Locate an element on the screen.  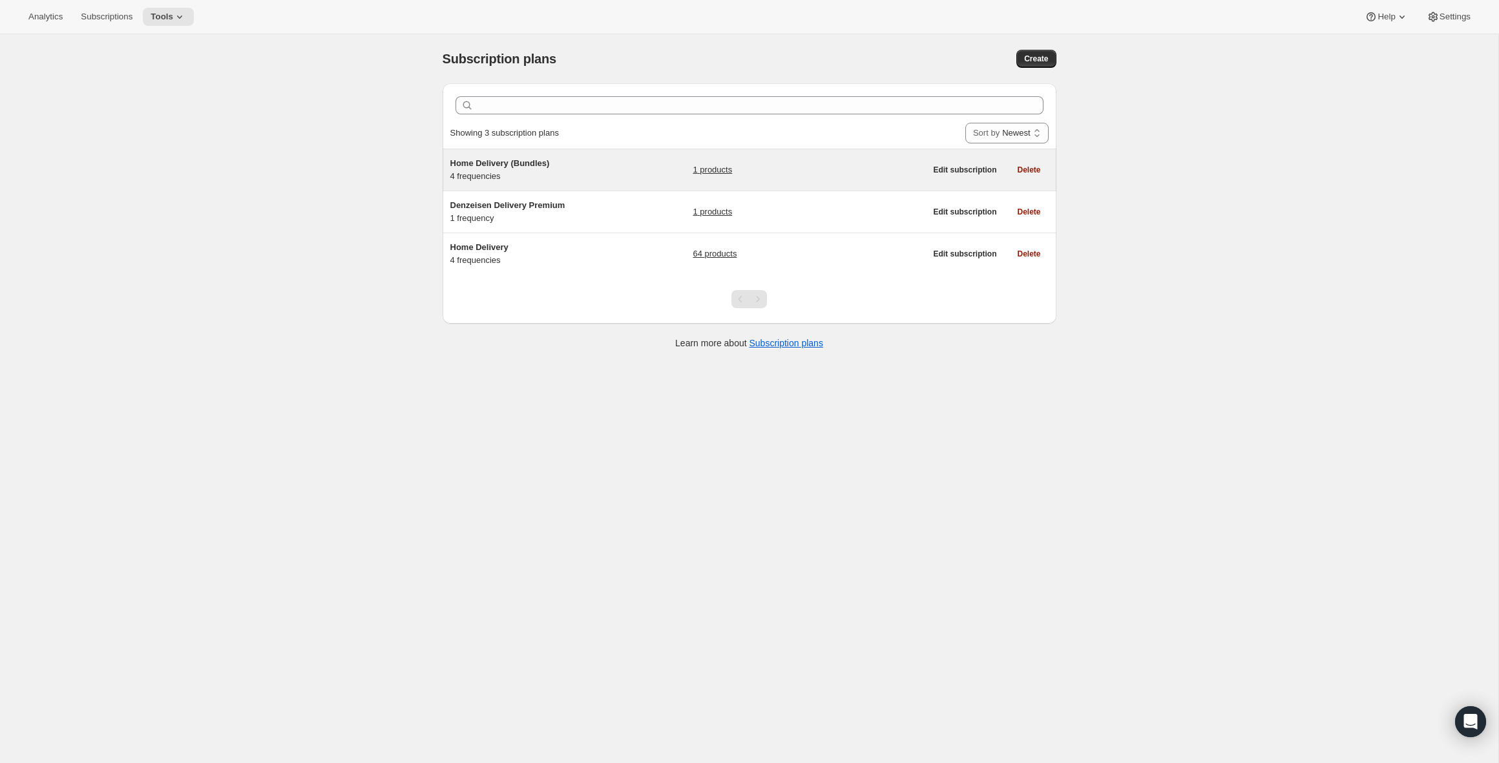
button: Create is located at coordinates (1036, 59).